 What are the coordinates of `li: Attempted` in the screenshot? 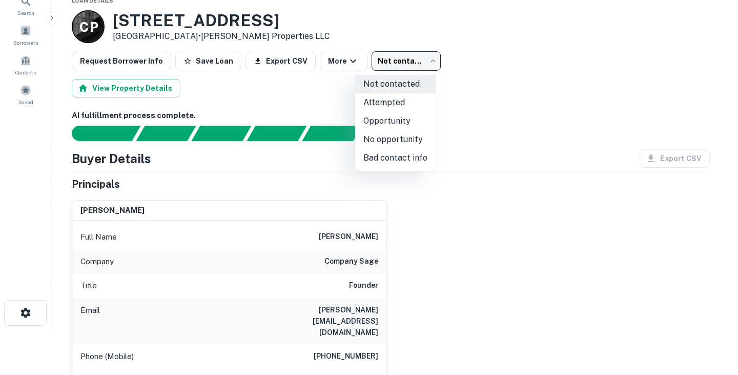 It's located at (395, 103).